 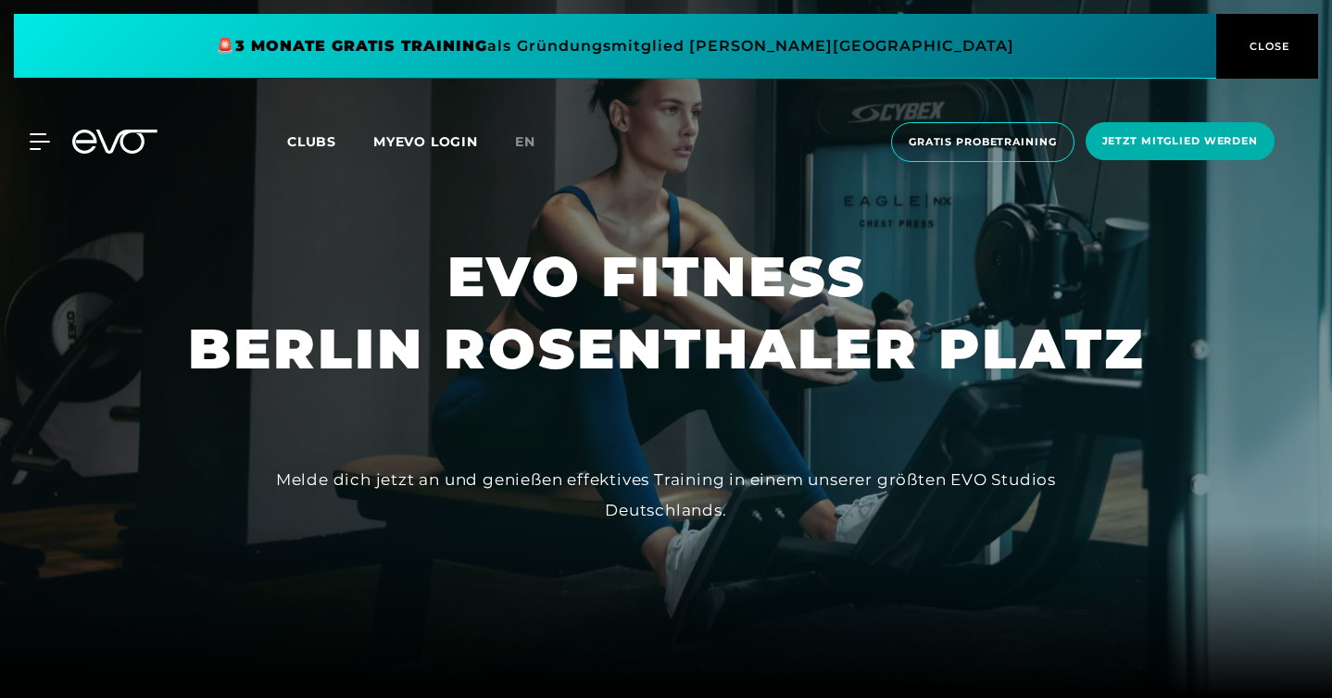 What do you see at coordinates (1267, 46) in the screenshot?
I see `button: CLOSE` at bounding box center [1267, 46].